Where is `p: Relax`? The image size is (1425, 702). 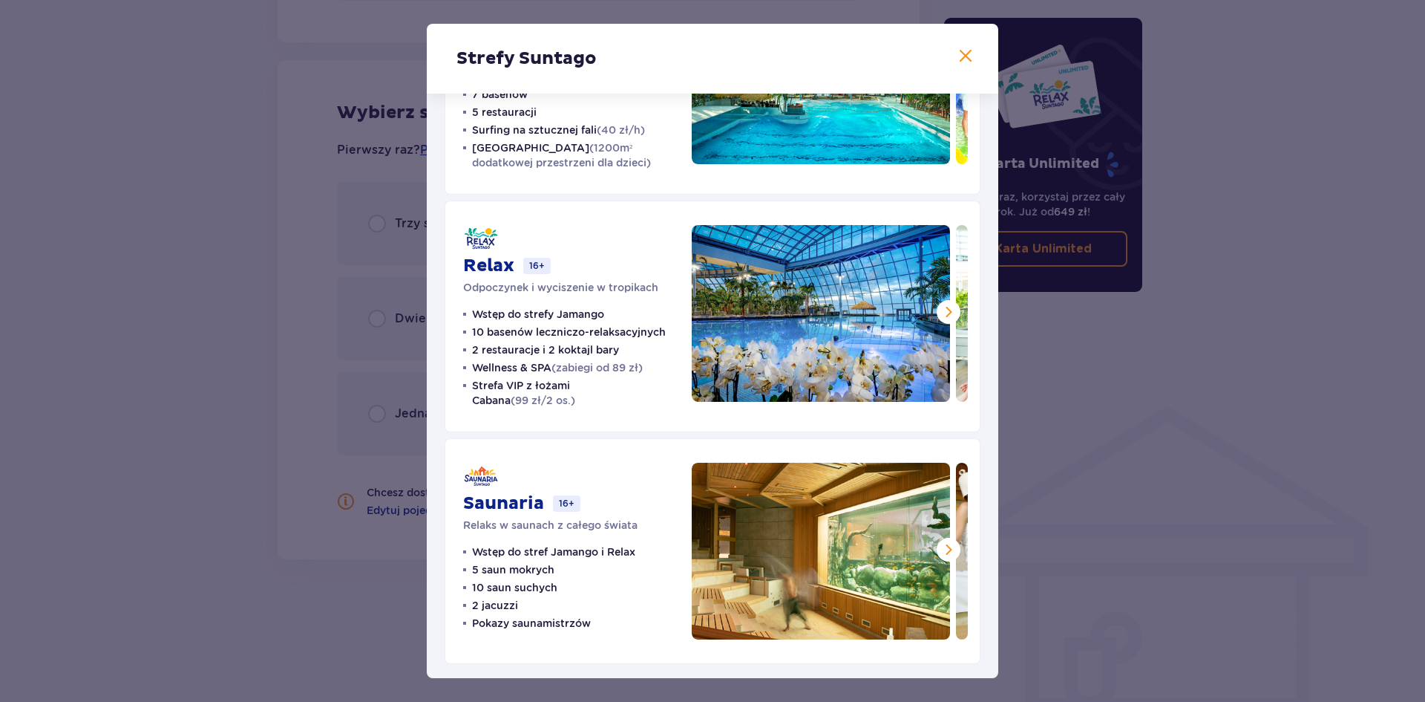
p: Relax is located at coordinates (489, 266).